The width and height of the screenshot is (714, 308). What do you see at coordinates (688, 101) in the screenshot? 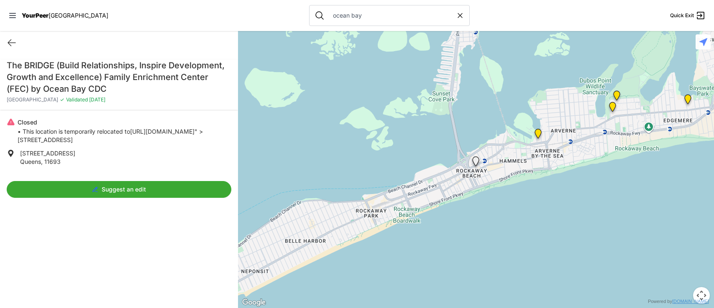
I see `div: SUNY ATTAIN (Advanced Technology Training and Information Networking), Computer Lab` at bounding box center [688, 101].